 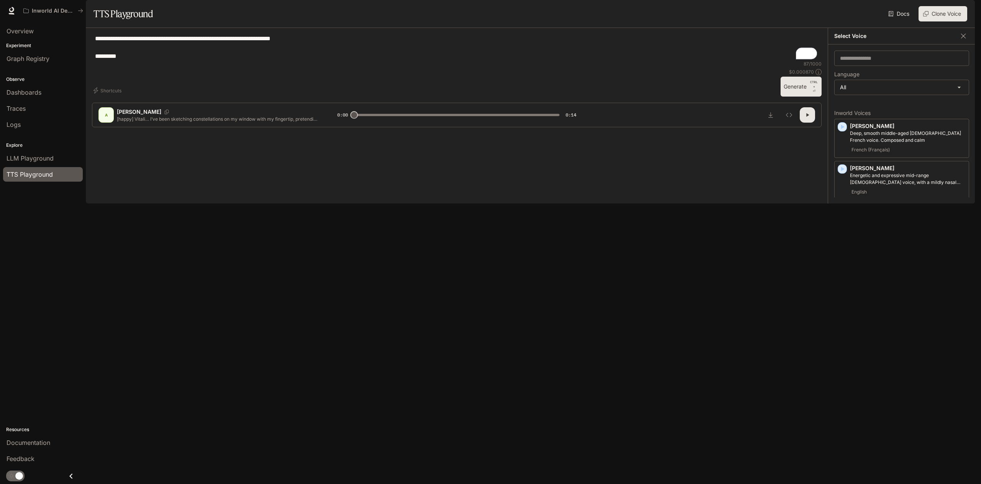 I want to click on p: Inworld AI Demos, so click(x=53, y=11).